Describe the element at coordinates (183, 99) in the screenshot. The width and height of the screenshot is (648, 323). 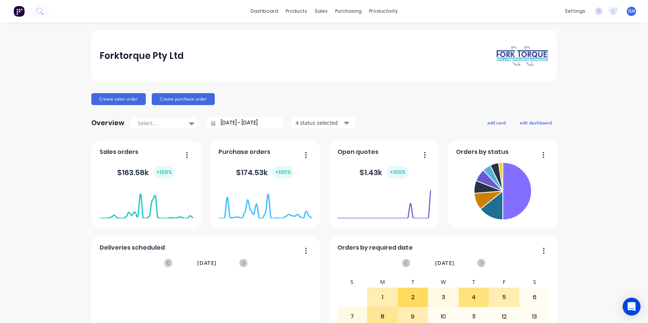
I see `button: Create purchase order` at that location.